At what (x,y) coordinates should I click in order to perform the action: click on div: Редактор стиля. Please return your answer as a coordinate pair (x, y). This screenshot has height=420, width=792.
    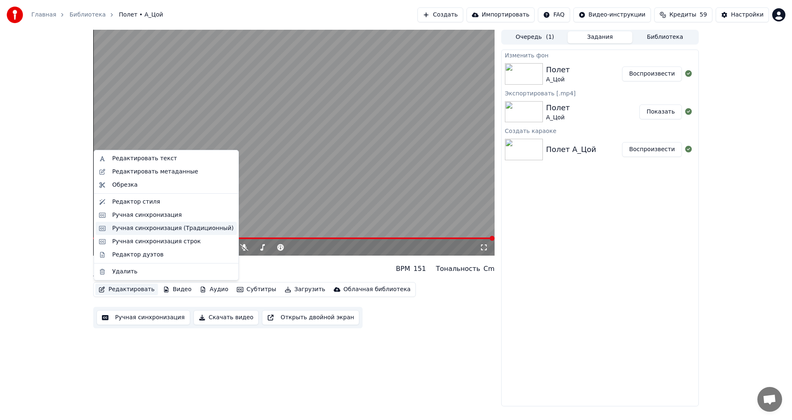
    Looking at the image, I should click on (136, 202).